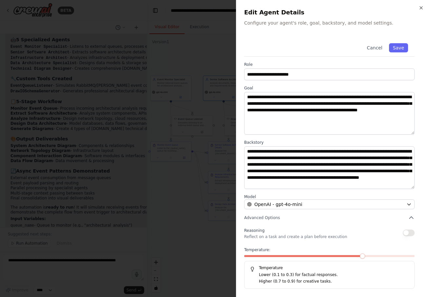 The image size is (429, 297). Describe the element at coordinates (329, 268) in the screenshot. I see `h5: Temperature` at that location.